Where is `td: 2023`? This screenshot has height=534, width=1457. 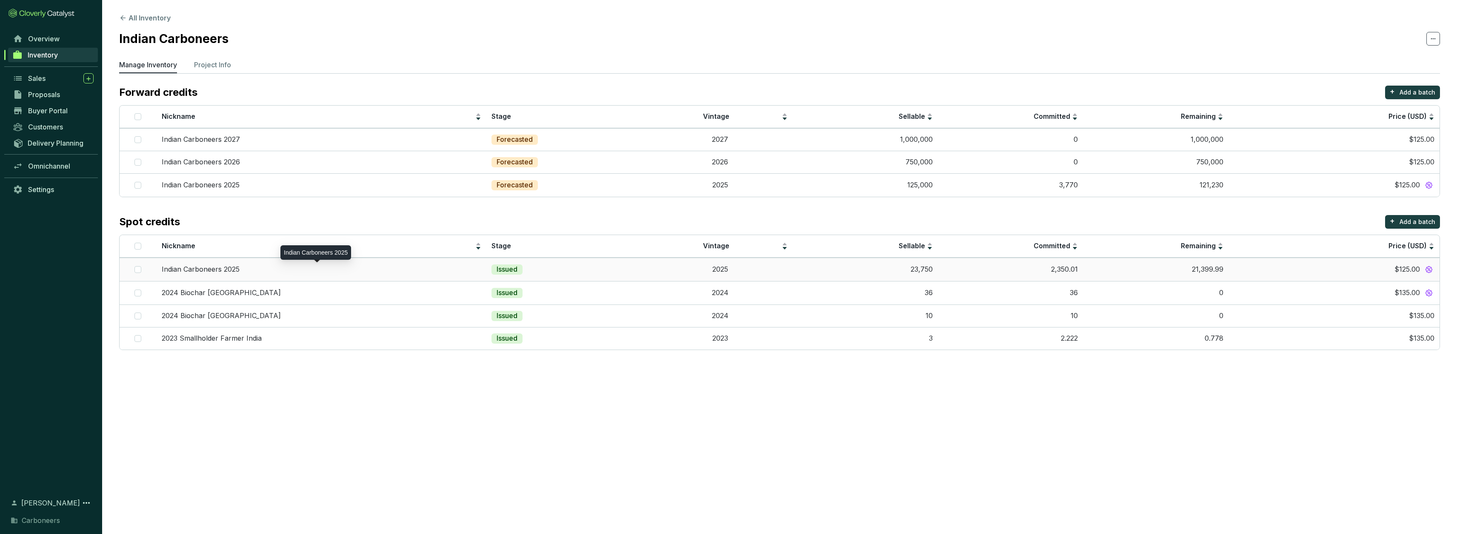
td: 2023 is located at coordinates (720, 338).